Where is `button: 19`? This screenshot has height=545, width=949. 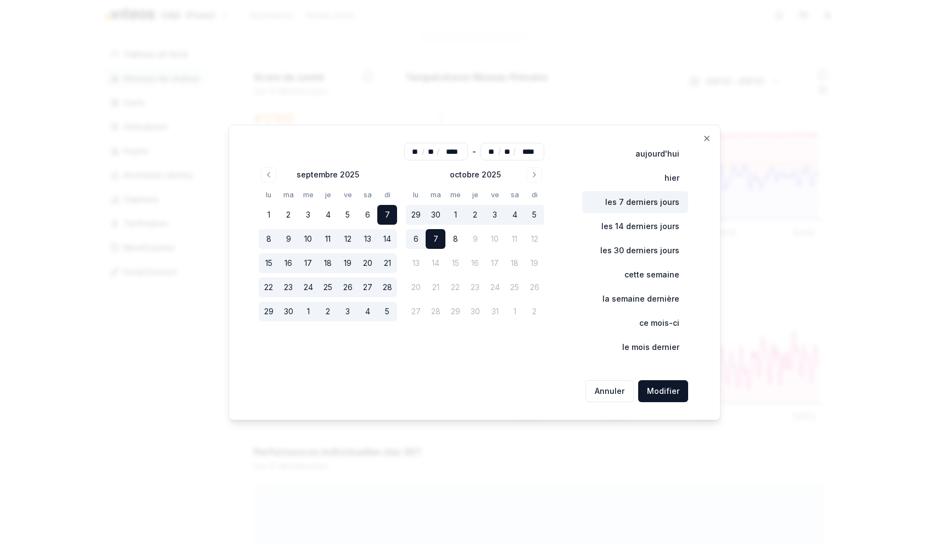 button: 19 is located at coordinates (347, 263).